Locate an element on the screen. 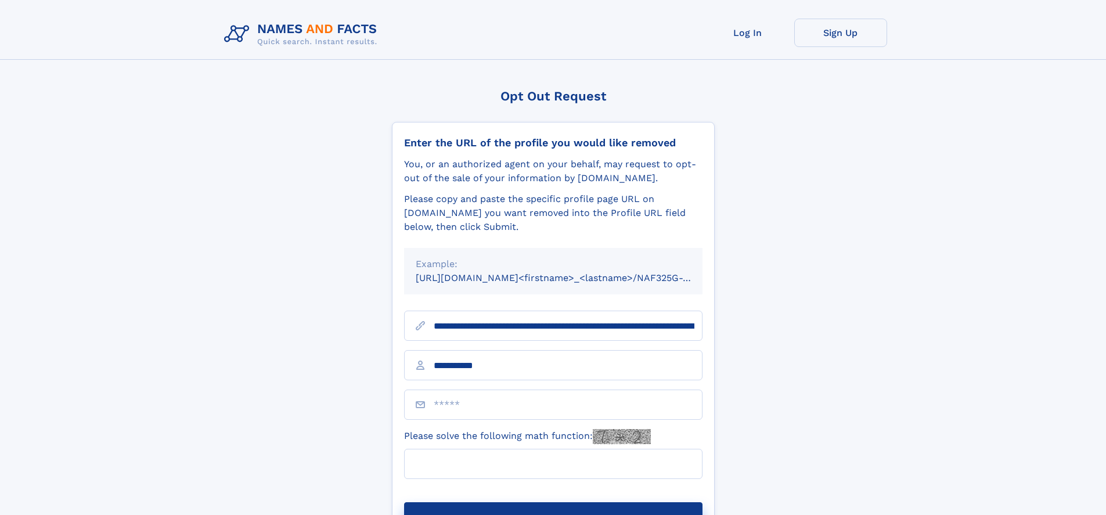 The image size is (1106, 515). img: Logo Names and Facts is located at coordinates (303, 34).